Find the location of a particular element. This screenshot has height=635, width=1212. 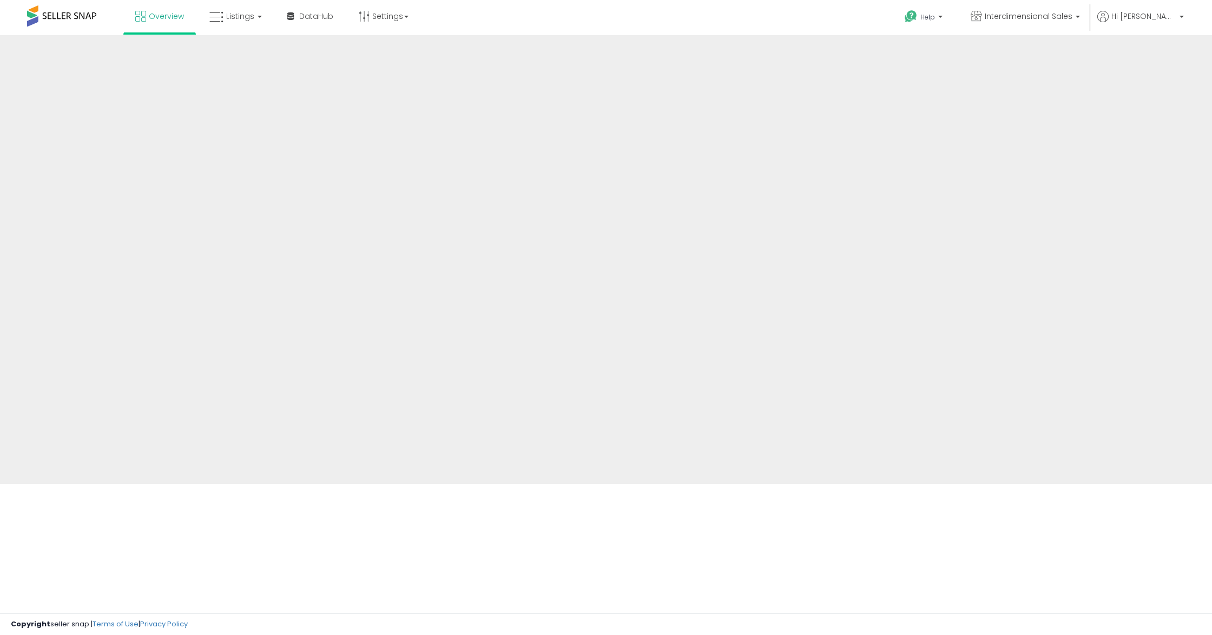

span: Overview is located at coordinates (166, 16).